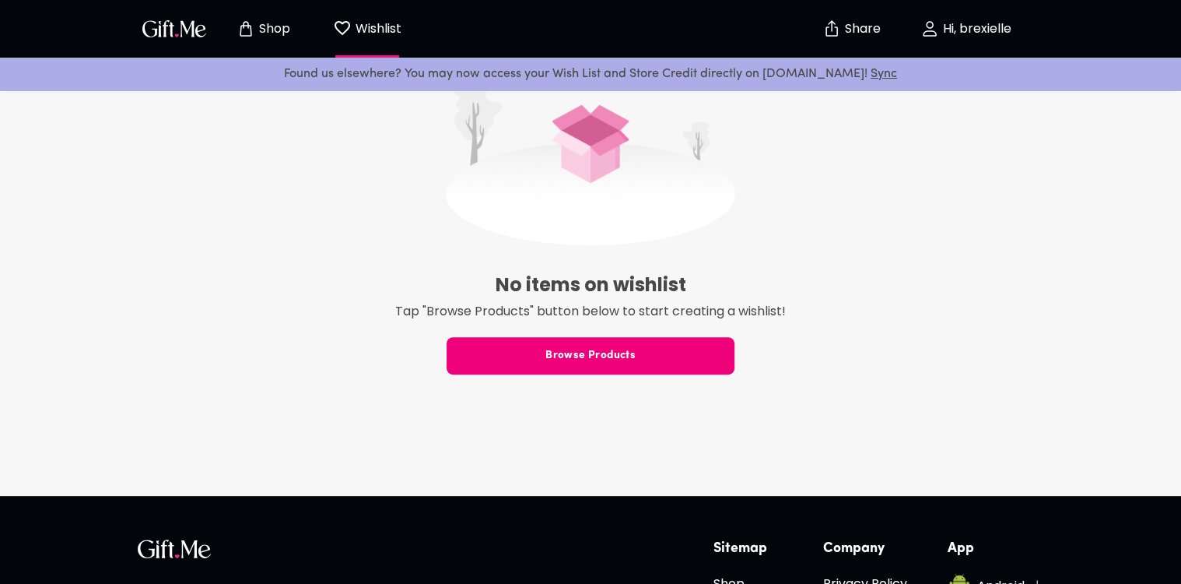 This screenshot has height=584, width=1181. Describe the element at coordinates (748, 549) in the screenshot. I see `h6: Sitemap` at that location.